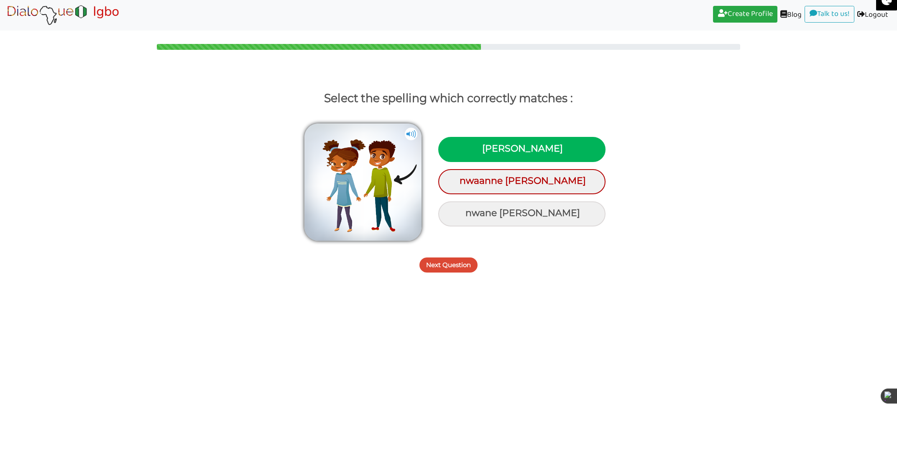  What do you see at coordinates (830, 14) in the screenshot?
I see `a: Talk to us!` at bounding box center [830, 14].